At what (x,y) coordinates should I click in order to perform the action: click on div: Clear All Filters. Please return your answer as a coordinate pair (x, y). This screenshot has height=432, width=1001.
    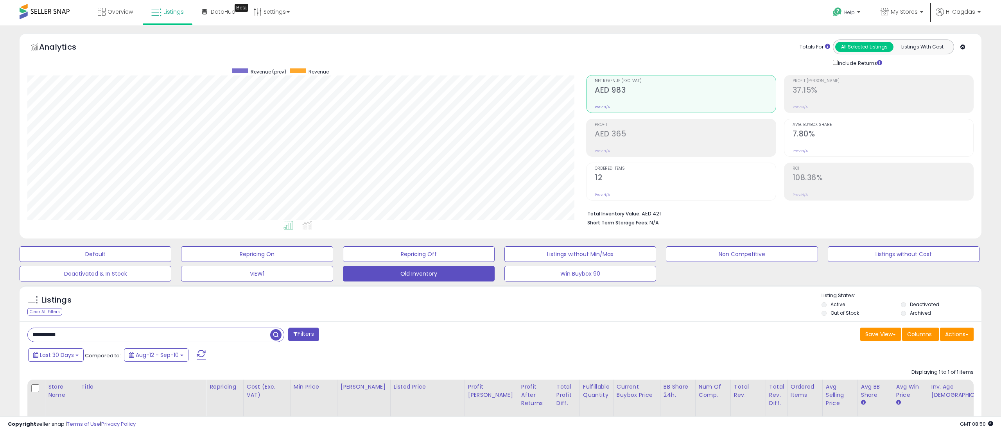
    Looking at the image, I should click on (45, 312).